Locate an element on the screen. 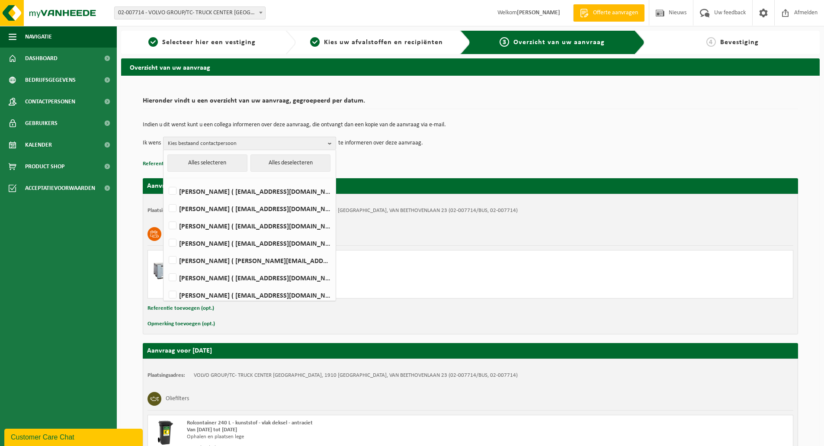  span: 4 is located at coordinates (711, 42).